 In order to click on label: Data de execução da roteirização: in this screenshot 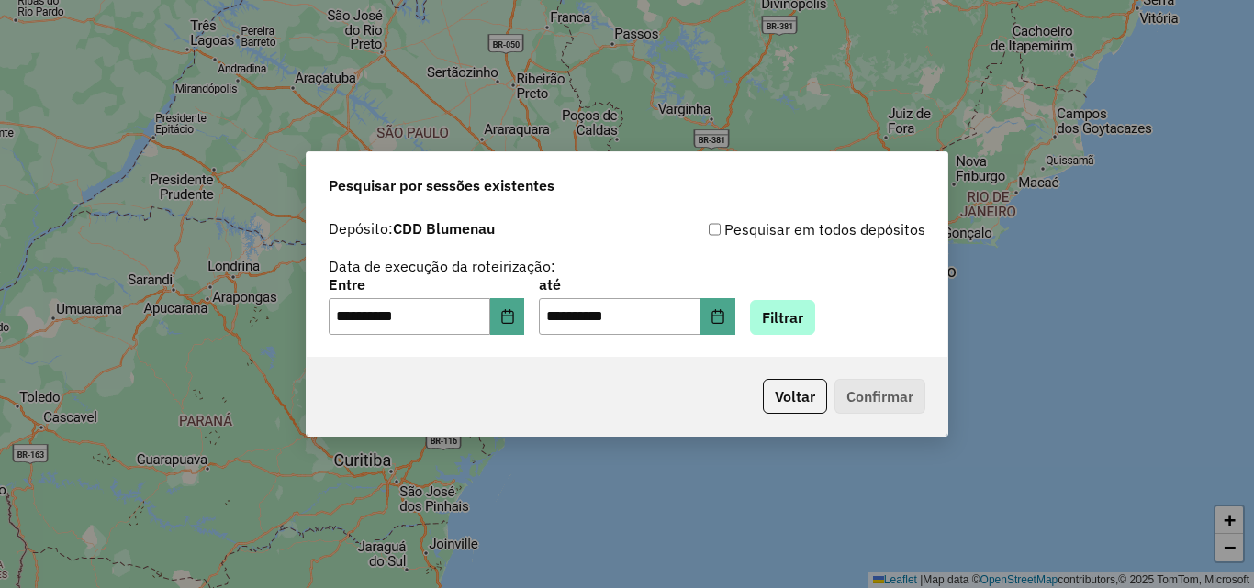, I will do `click(441, 266)`.